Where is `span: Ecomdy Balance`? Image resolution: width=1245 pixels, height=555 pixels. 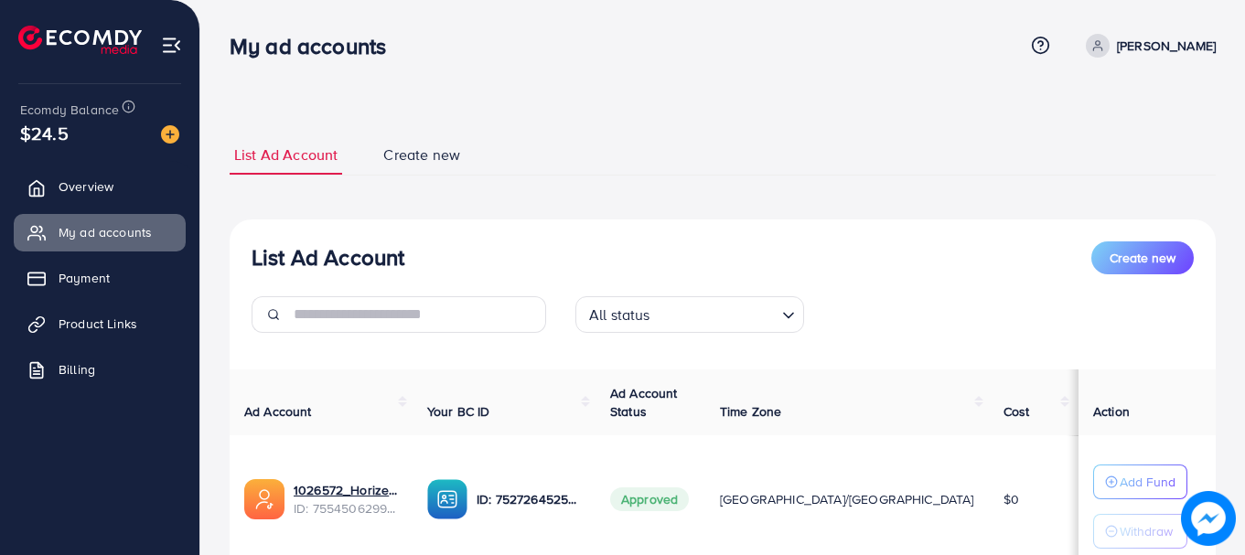
span: Ecomdy Balance is located at coordinates (70, 110).